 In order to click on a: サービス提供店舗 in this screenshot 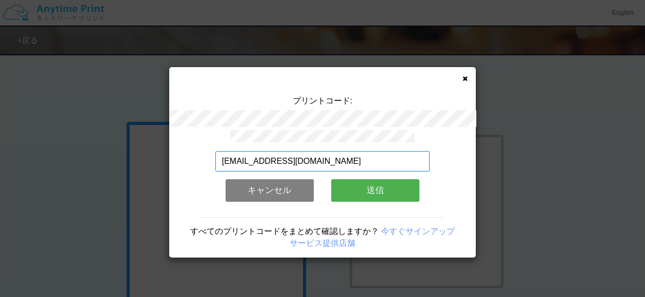, I will do `click(322, 243)`.